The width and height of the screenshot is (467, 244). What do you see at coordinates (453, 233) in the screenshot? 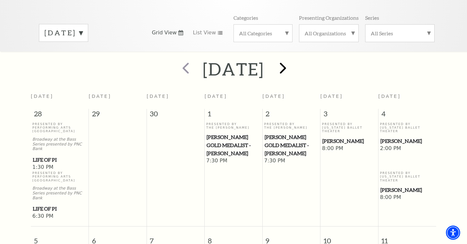
I see `div: Accessibility Menu` at bounding box center [453, 233].